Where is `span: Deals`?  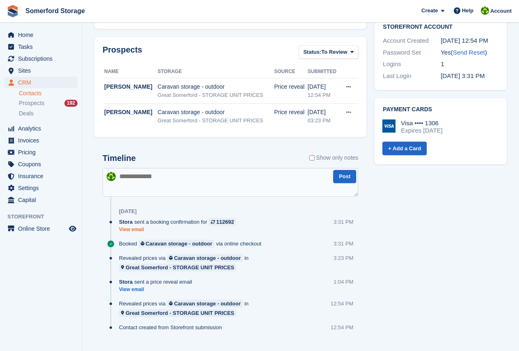
span: Deals is located at coordinates (26, 113).